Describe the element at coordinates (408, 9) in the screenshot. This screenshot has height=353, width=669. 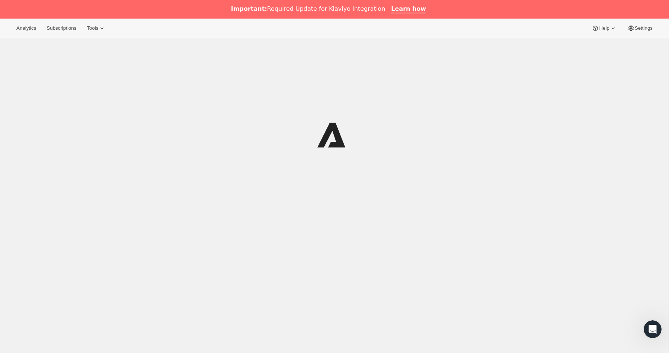
I see `a: Learn how` at that location.